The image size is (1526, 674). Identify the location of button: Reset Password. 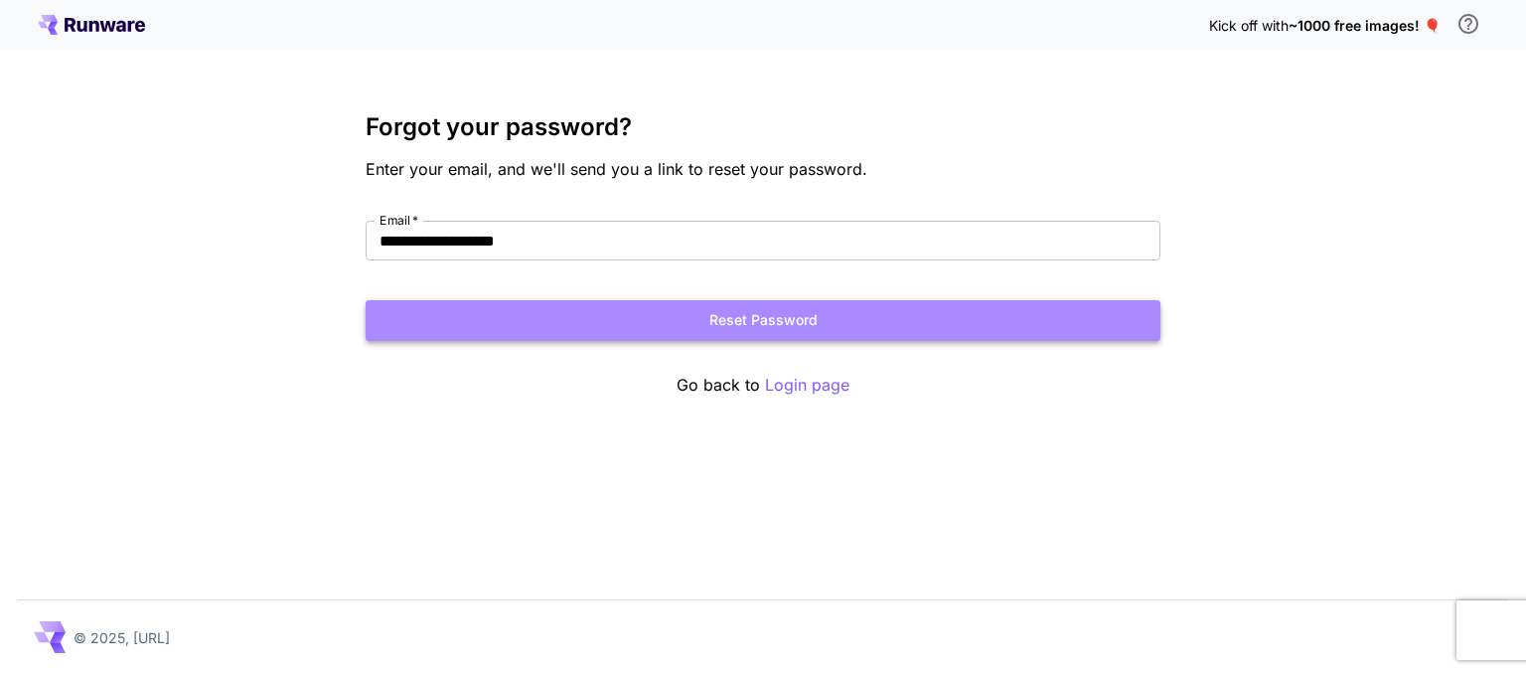
(763, 320).